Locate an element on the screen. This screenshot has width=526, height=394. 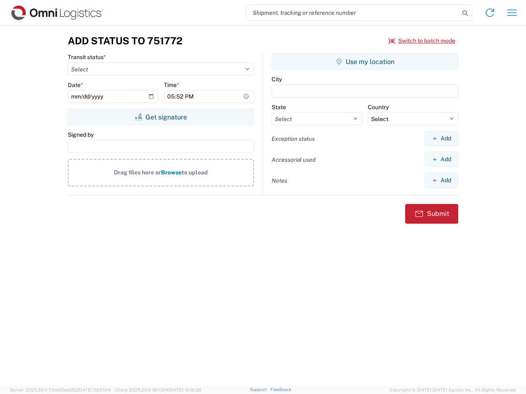
label: Exception status is located at coordinates (293, 139).